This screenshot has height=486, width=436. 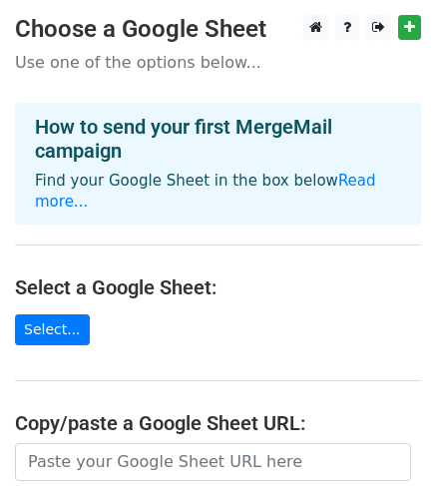 I want to click on input: Paste your Google Sheet URL here, so click(x=213, y=462).